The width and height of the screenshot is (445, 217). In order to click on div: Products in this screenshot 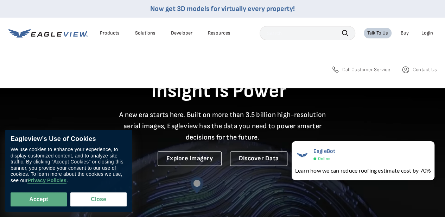, I will do `click(110, 33)`.